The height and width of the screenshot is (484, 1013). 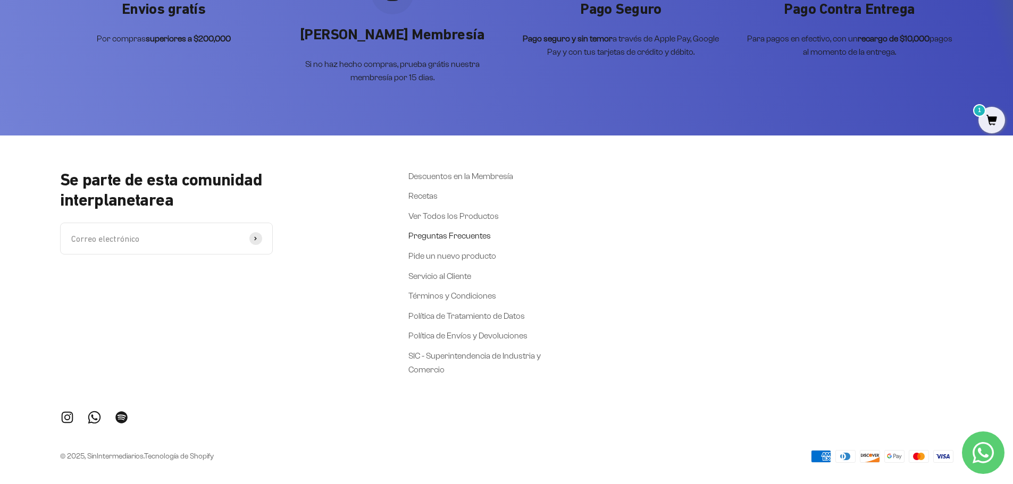 I want to click on strong: superiores a $200,000, so click(x=188, y=38).